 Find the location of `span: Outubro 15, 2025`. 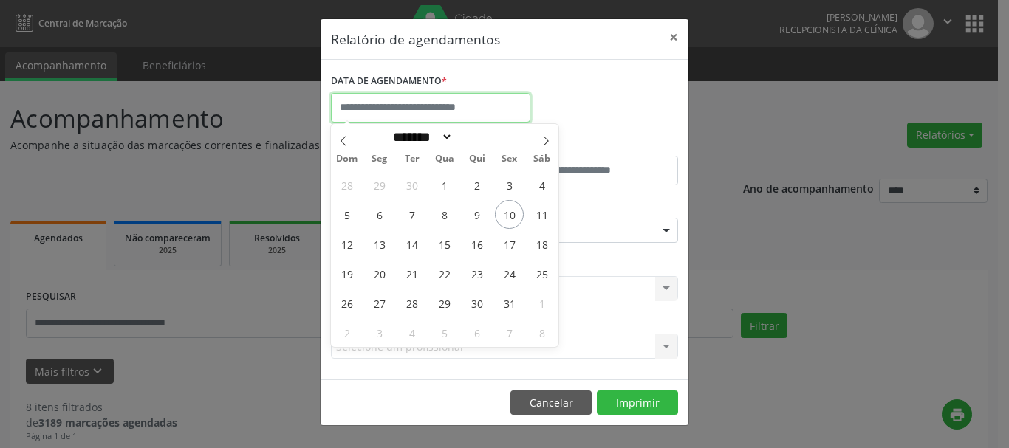

span: Outubro 15, 2025 is located at coordinates (444, 244).